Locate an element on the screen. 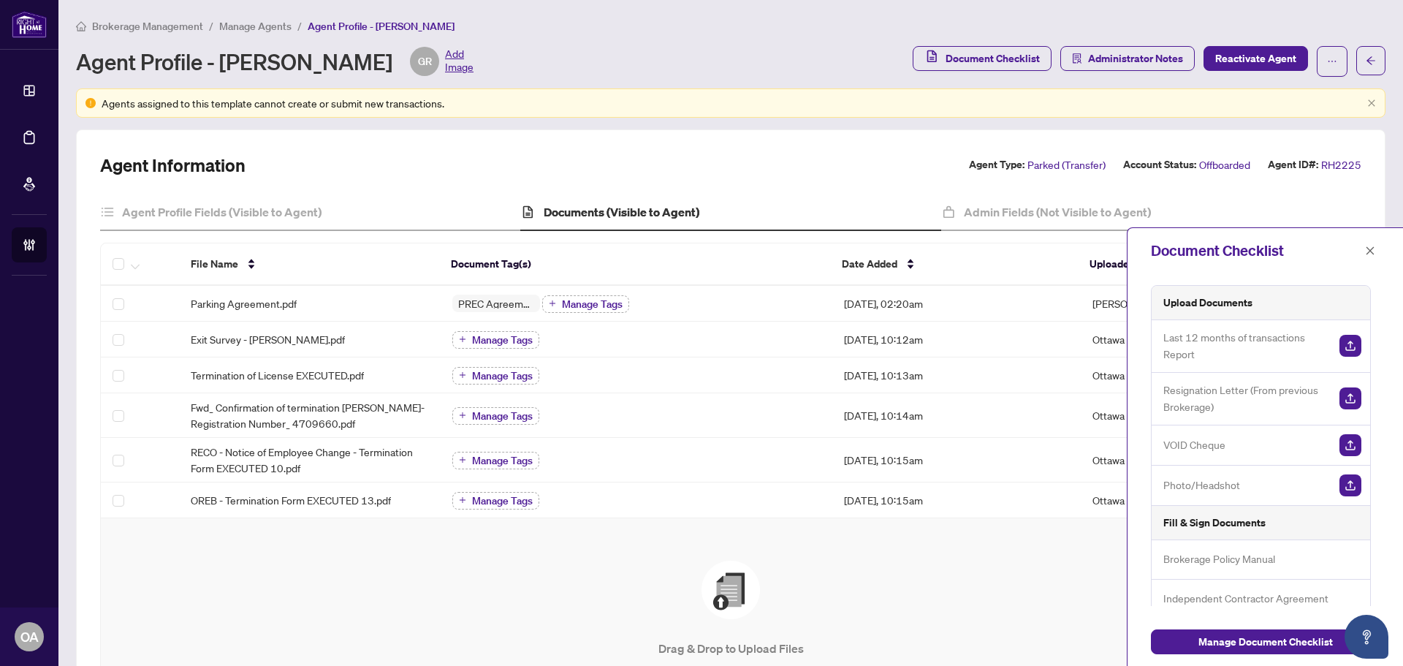 The width and height of the screenshot is (1403, 666). button: Administrator Notes is located at coordinates (1128, 58).